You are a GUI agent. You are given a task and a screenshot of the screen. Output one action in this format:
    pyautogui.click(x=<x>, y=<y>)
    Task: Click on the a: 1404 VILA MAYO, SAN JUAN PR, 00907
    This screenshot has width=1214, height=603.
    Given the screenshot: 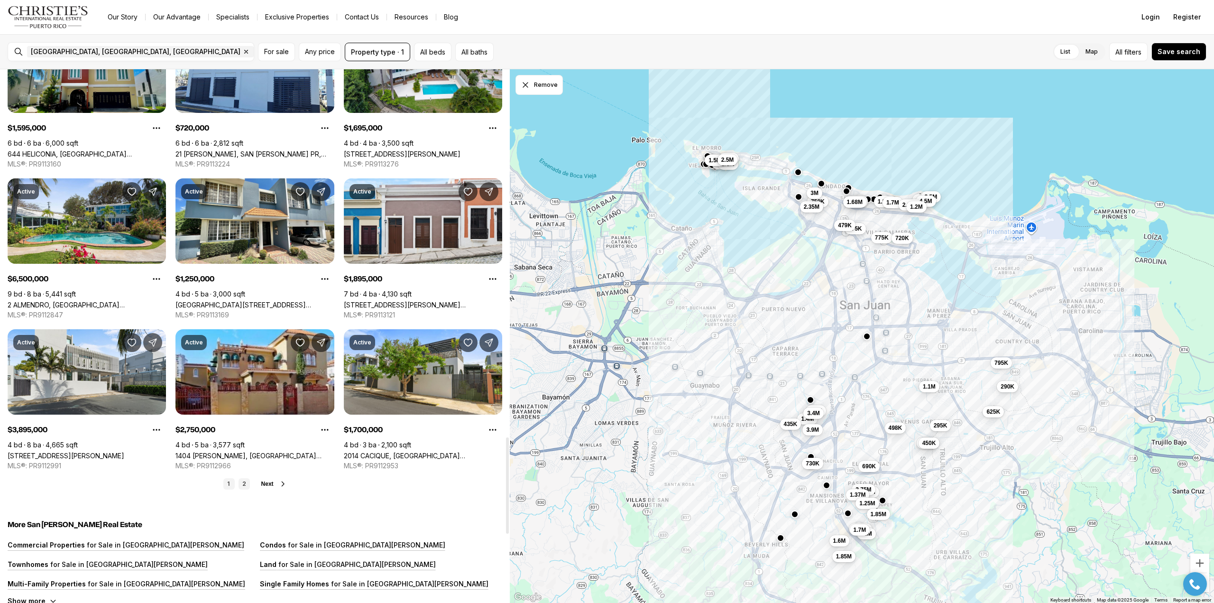 What is the action you would take?
    pyautogui.click(x=255, y=455)
    